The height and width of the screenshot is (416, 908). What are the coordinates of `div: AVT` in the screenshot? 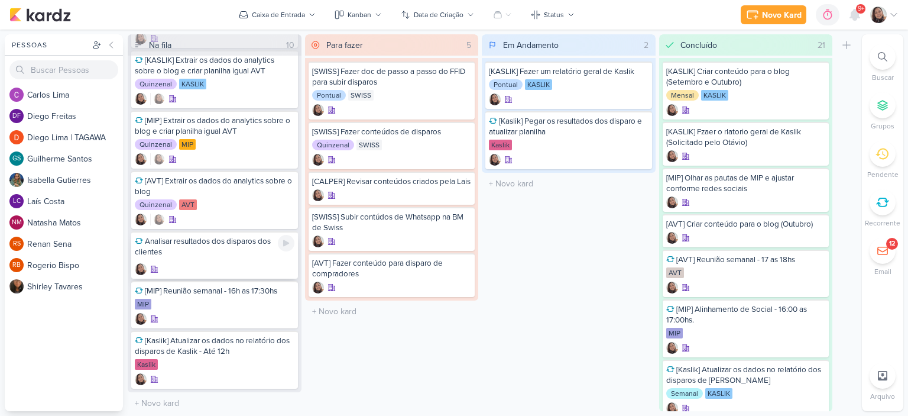 It's located at (675, 273).